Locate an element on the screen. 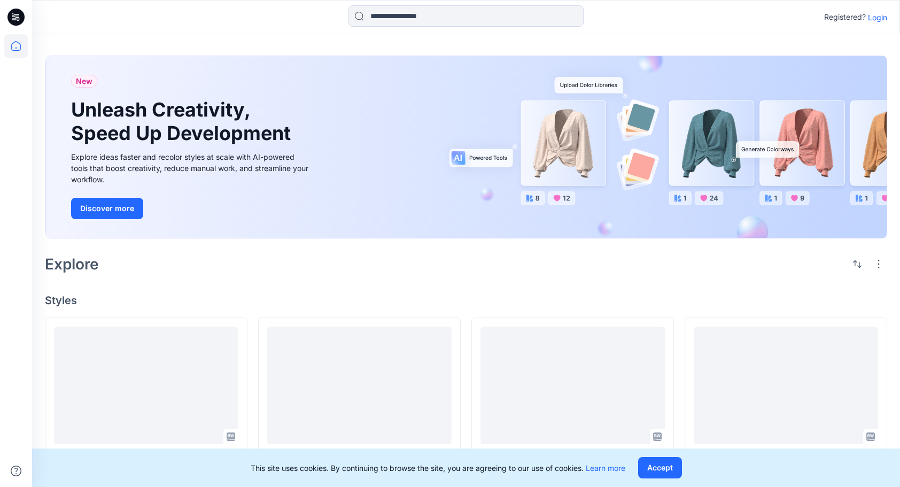 Image resolution: width=900 pixels, height=487 pixels. h4: Styles is located at coordinates (466, 301).